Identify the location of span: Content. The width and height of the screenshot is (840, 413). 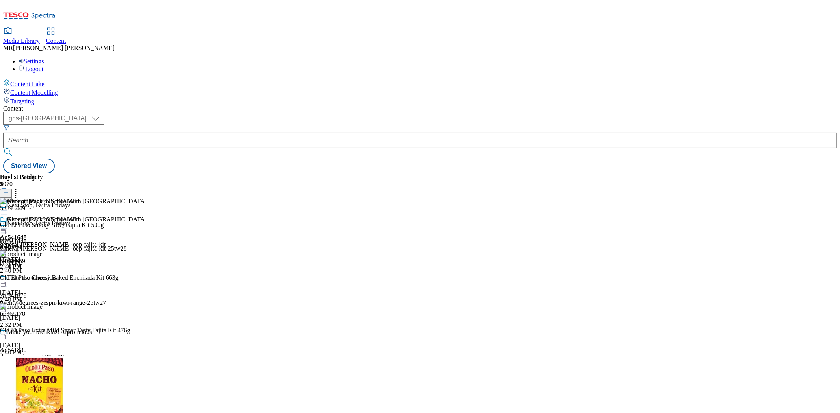
(56, 41).